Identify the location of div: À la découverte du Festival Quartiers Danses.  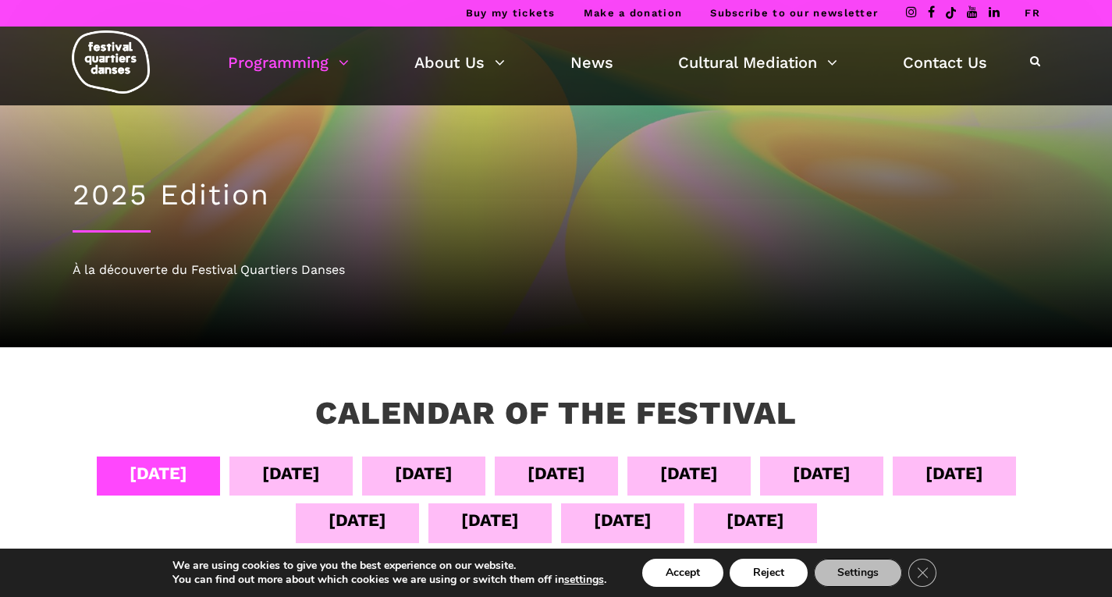
(557, 270).